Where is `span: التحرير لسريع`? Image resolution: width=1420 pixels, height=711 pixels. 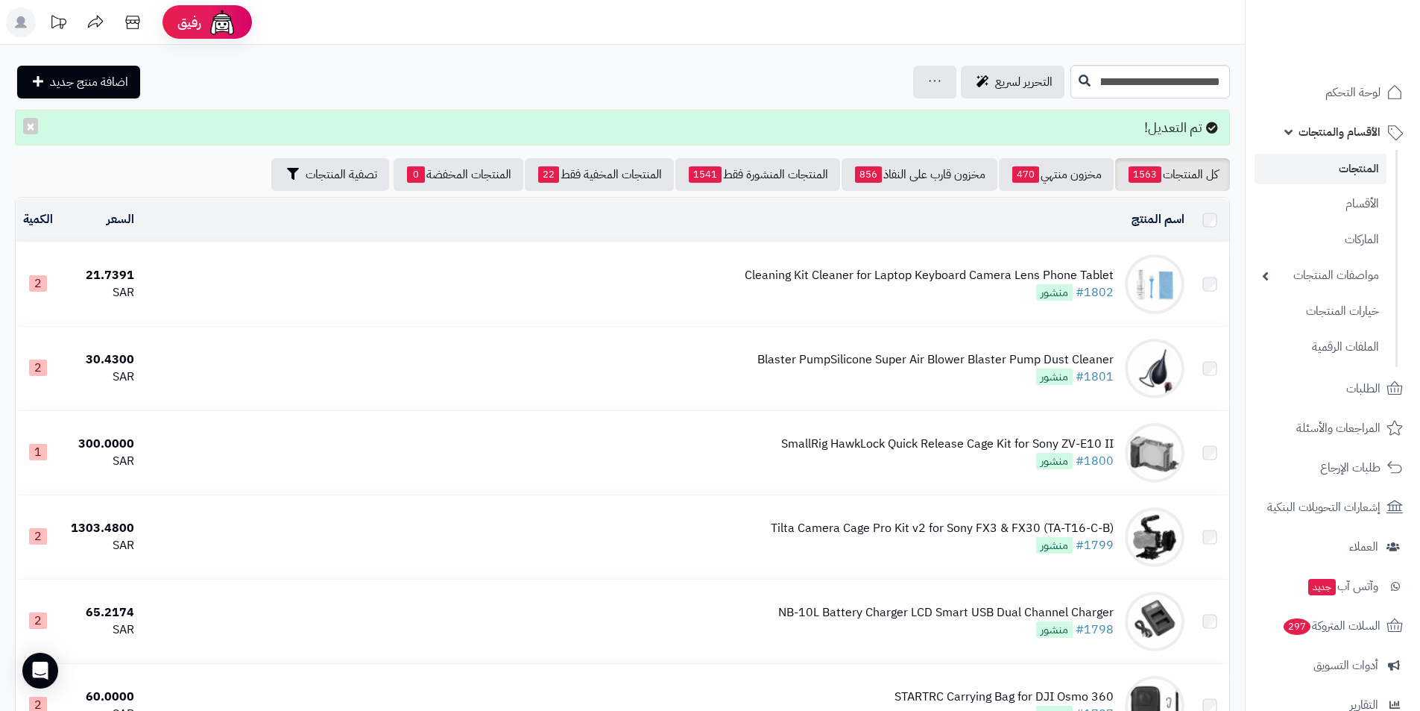 span: التحرير لسريع is located at coordinates (1024, 82).